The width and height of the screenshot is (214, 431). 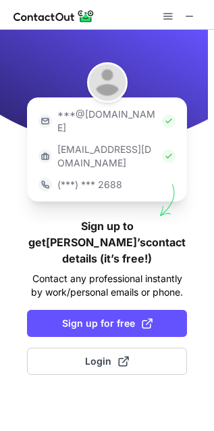 What do you see at coordinates (107, 361) in the screenshot?
I see `span: Login` at bounding box center [107, 361].